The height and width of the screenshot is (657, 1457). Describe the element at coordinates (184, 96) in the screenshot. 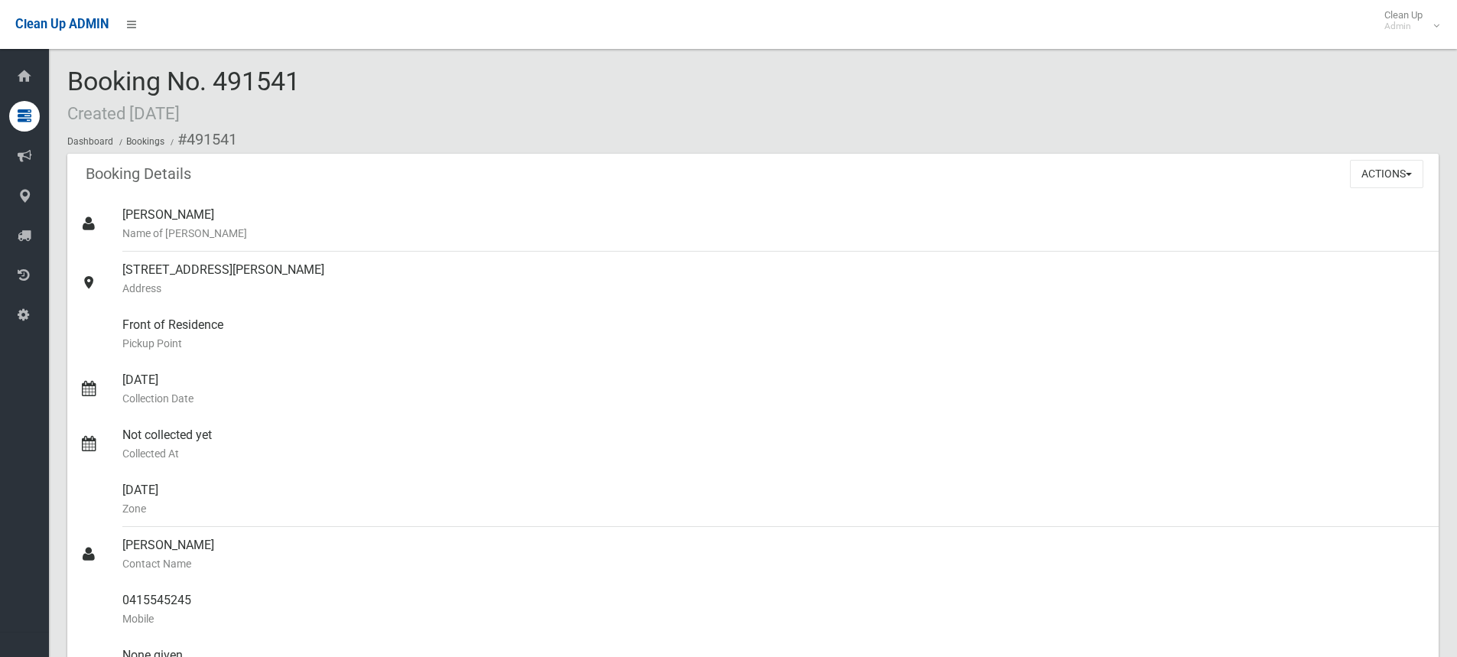

I see `span: Booking No. 491541` at that location.